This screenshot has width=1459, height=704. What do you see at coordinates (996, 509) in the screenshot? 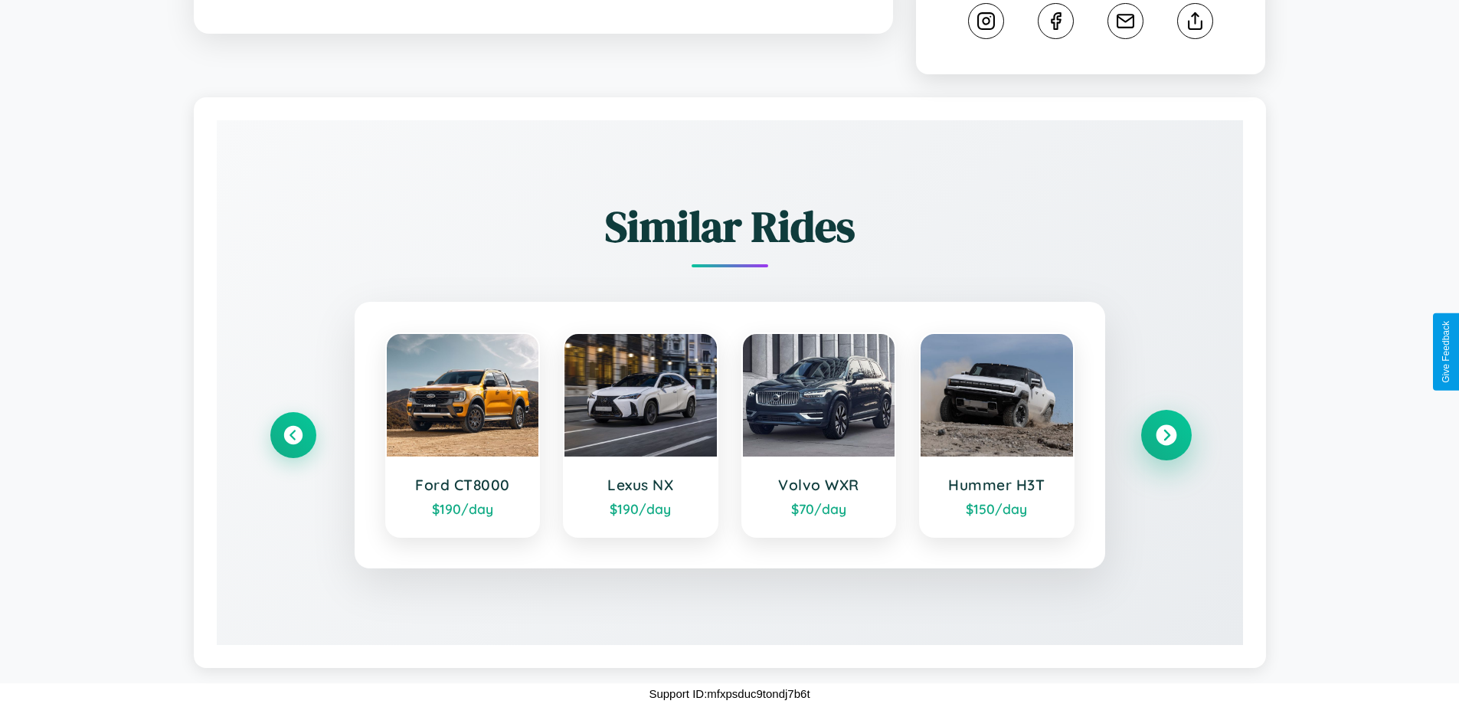
I see `div: $ 150 /day` at bounding box center [996, 509].